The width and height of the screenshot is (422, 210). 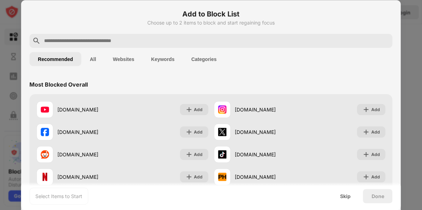 What do you see at coordinates (93, 59) in the screenshot?
I see `button: All` at bounding box center [93, 59].